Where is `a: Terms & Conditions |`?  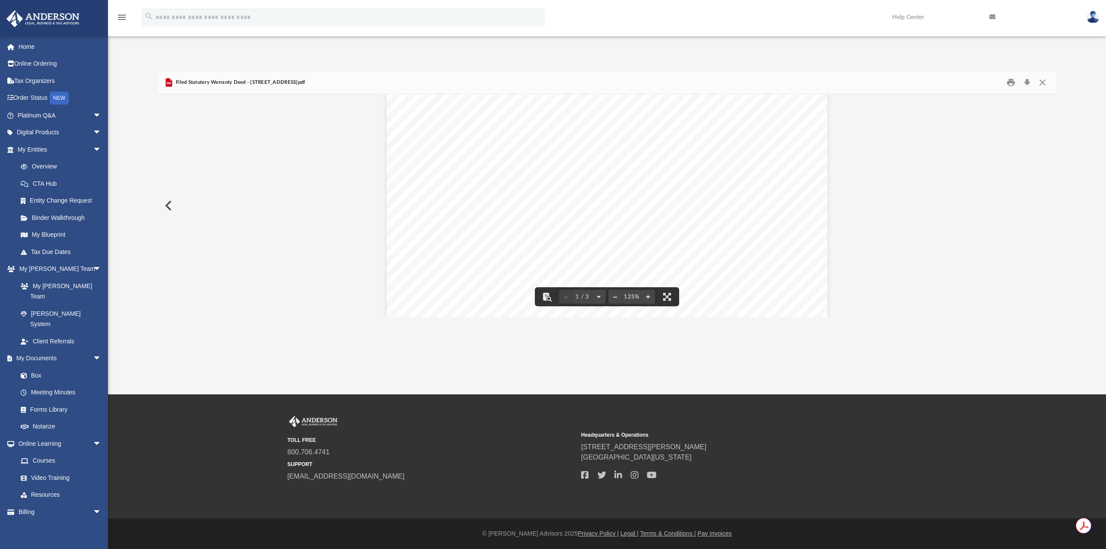 a: Terms & Conditions | is located at coordinates (668, 534).